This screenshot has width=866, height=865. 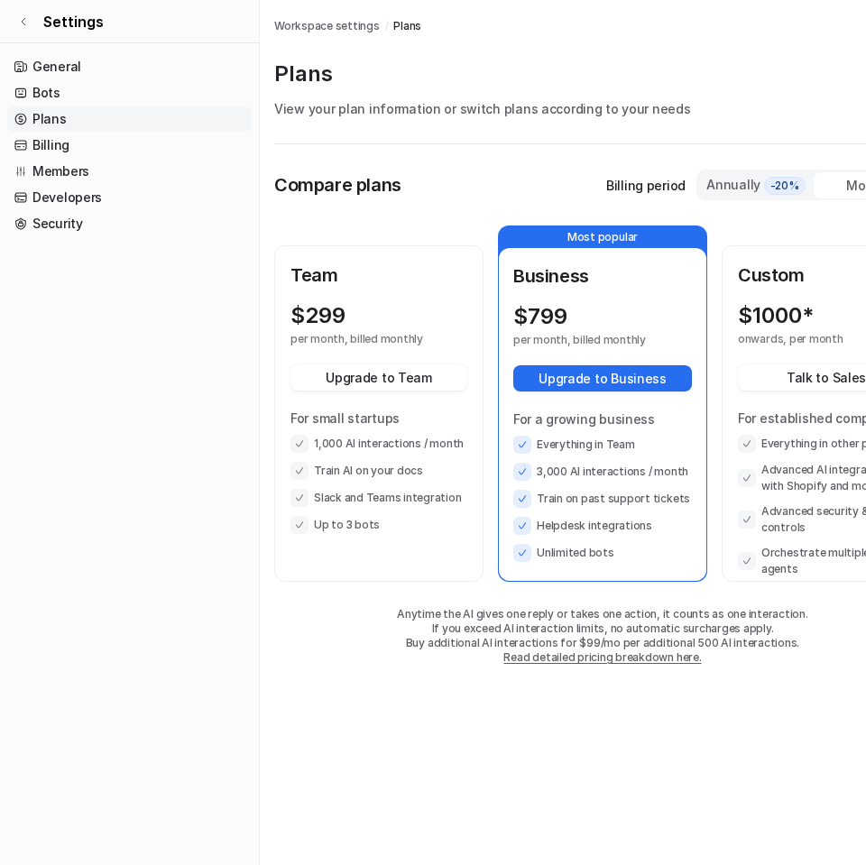 What do you see at coordinates (602, 657) in the screenshot?
I see `a: Read detailed pricing breakdown here.` at bounding box center [602, 657].